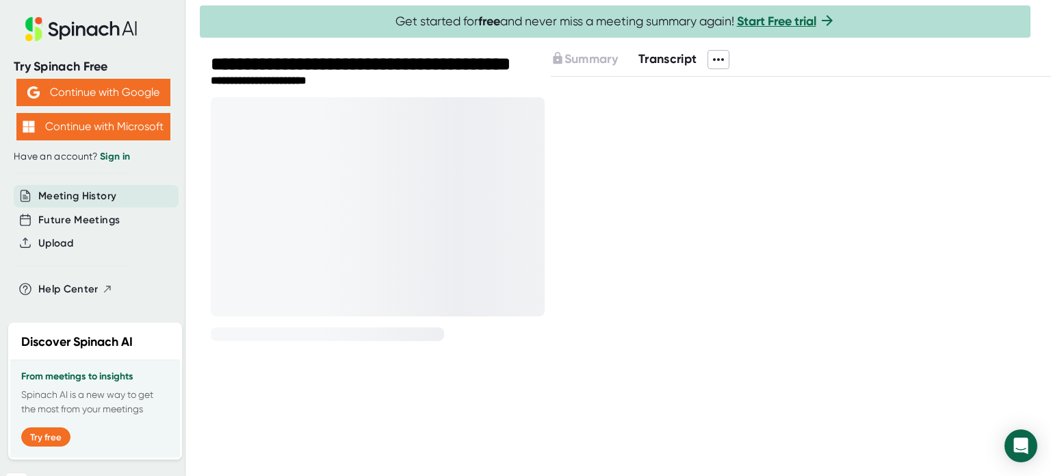  Describe the element at coordinates (115, 156) in the screenshot. I see `a: Sign in` at that location.